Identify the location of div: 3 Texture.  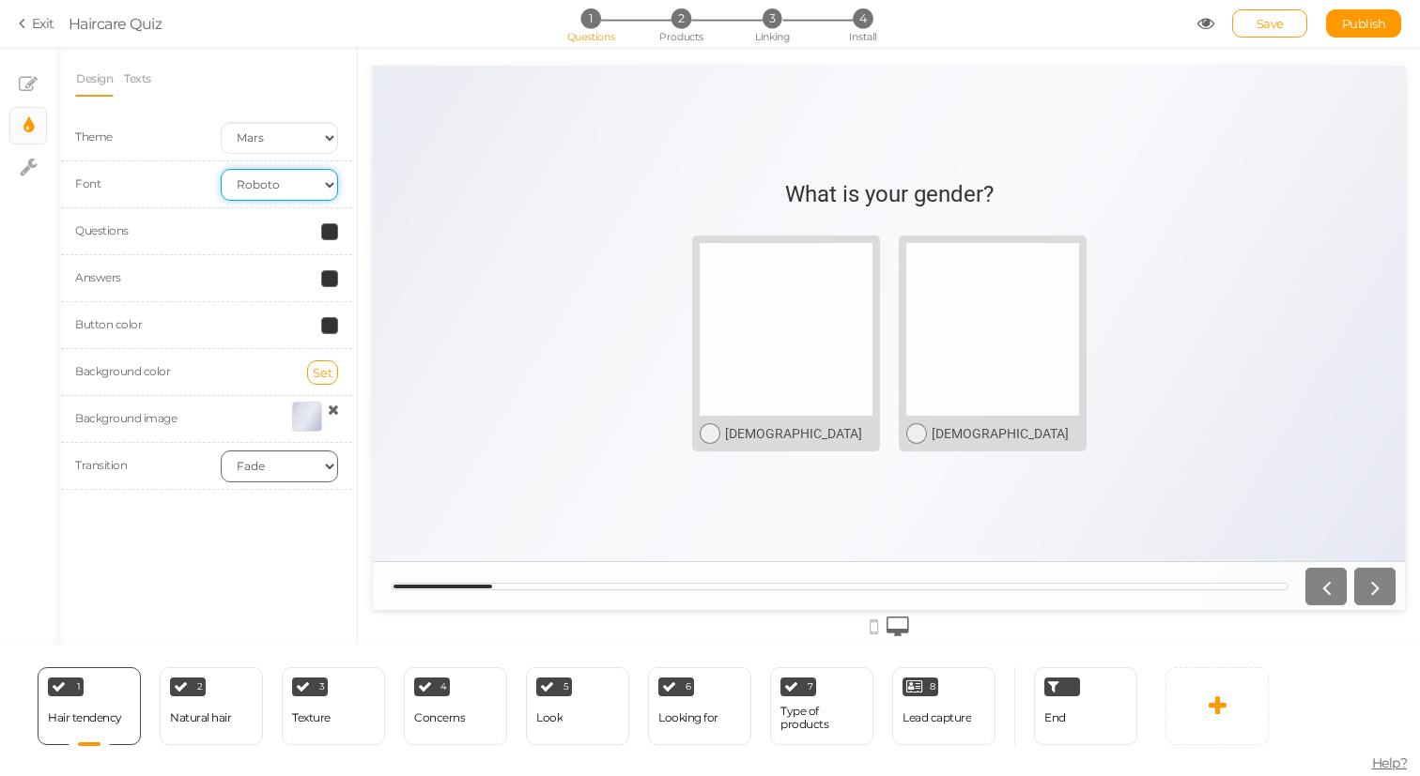
(333, 706).